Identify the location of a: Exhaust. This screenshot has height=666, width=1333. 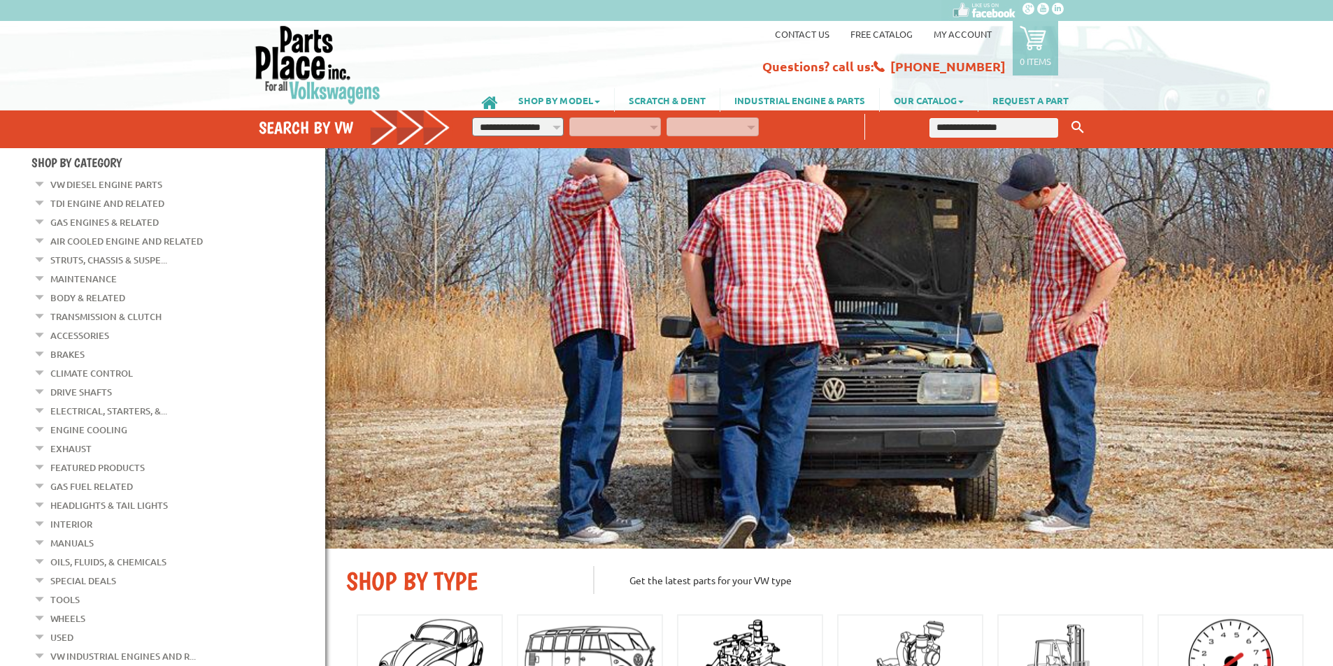
(71, 449).